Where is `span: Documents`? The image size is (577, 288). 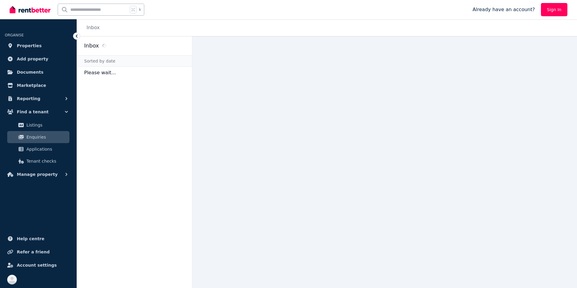
span: Documents is located at coordinates (30, 72).